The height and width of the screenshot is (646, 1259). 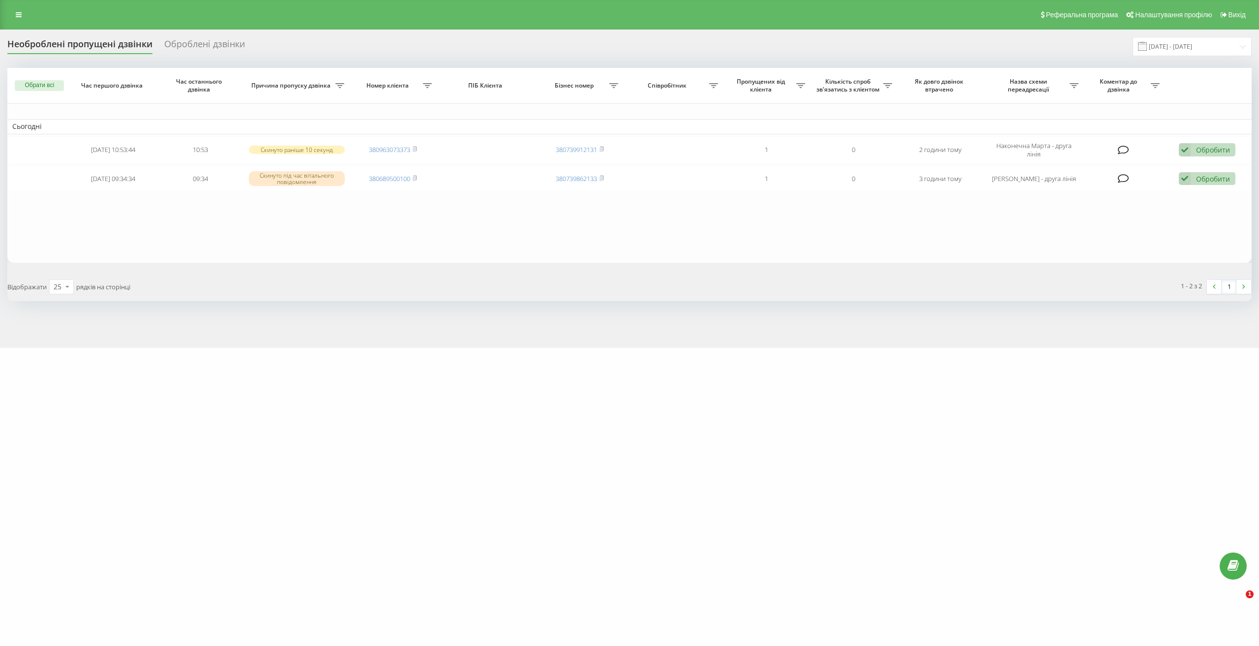 What do you see at coordinates (39, 86) in the screenshot?
I see `button: Обрати всі` at bounding box center [39, 86].